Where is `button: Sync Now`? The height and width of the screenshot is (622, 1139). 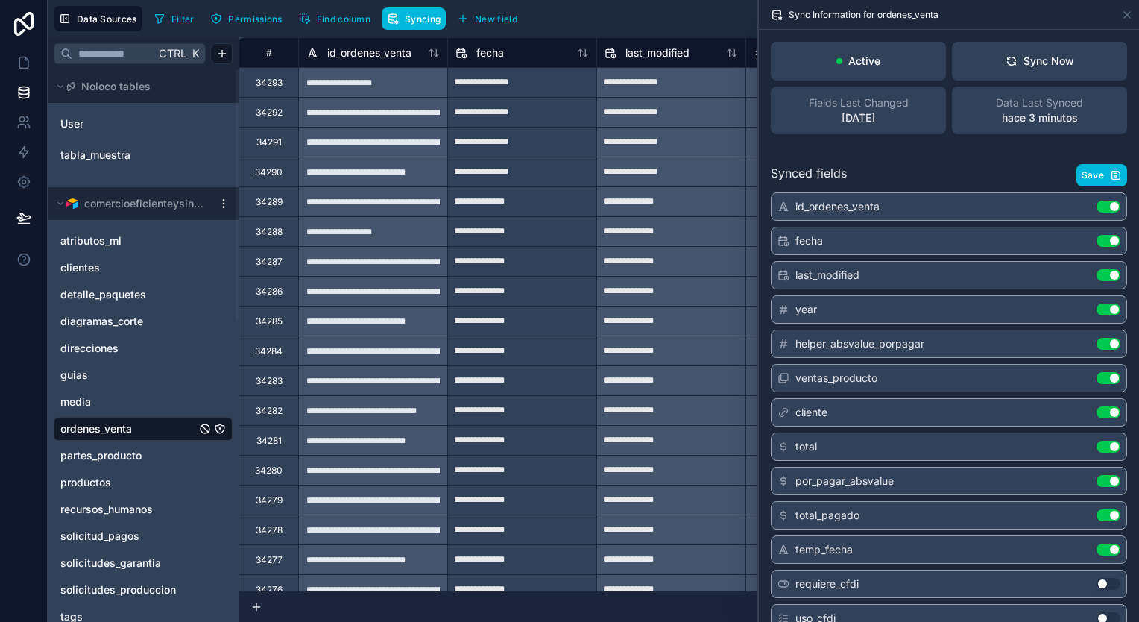
button: Sync Now is located at coordinates (1039, 61).